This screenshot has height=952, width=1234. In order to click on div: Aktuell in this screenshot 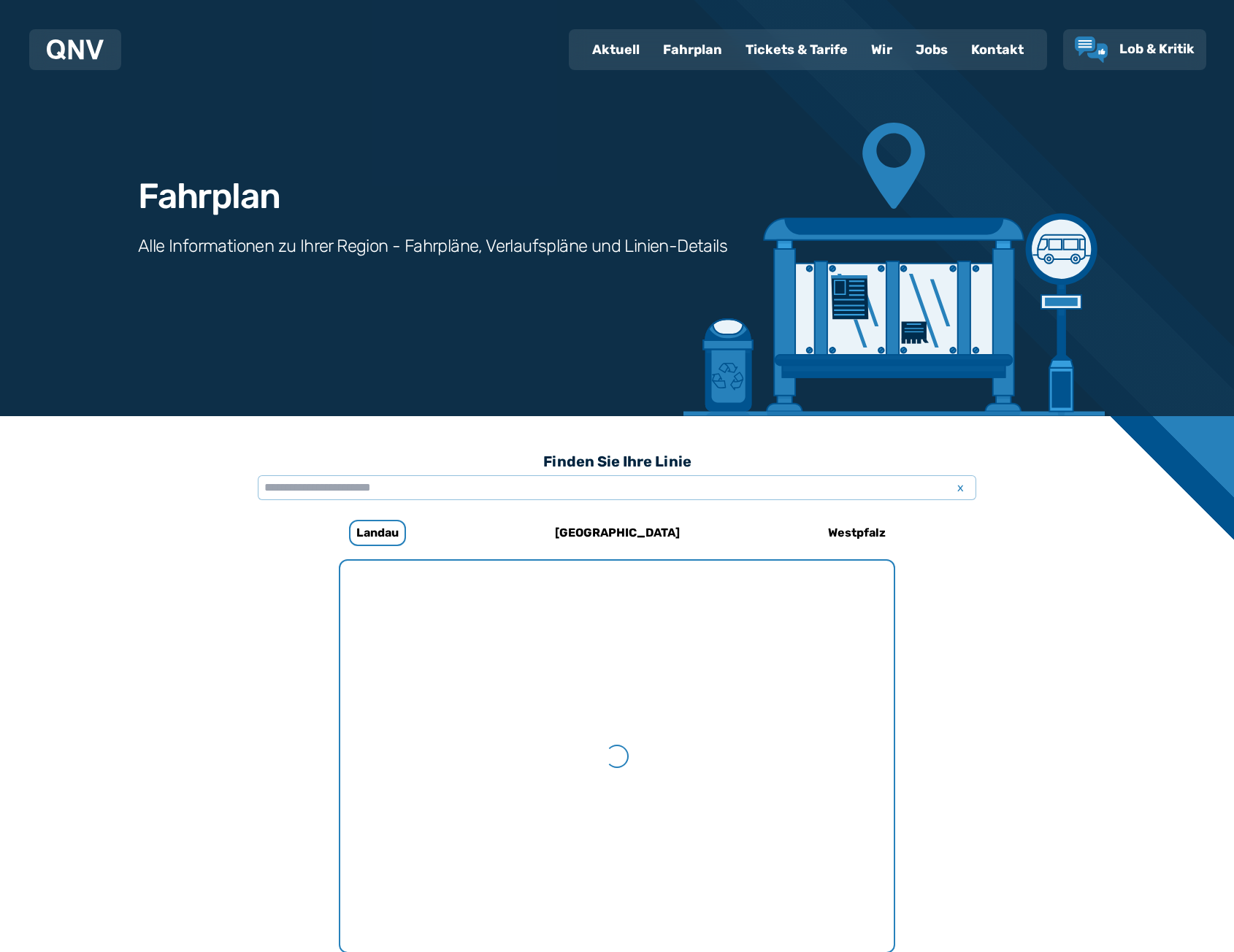, I will do `click(615, 50)`.